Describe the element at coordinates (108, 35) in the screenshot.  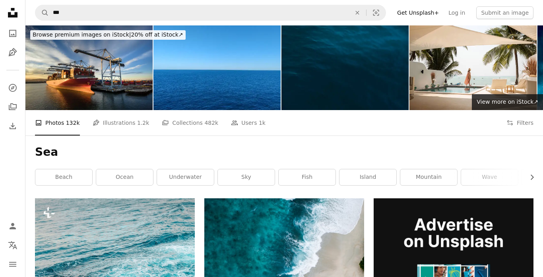
I see `a: Browse premium images on iStock|20% off at iStock↗` at that location.